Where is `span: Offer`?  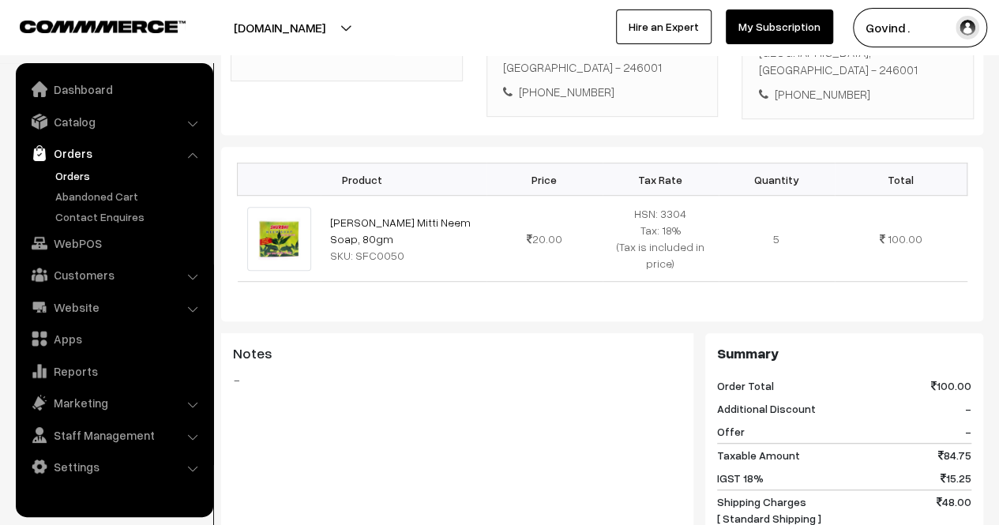 span: Offer is located at coordinates (731, 431).